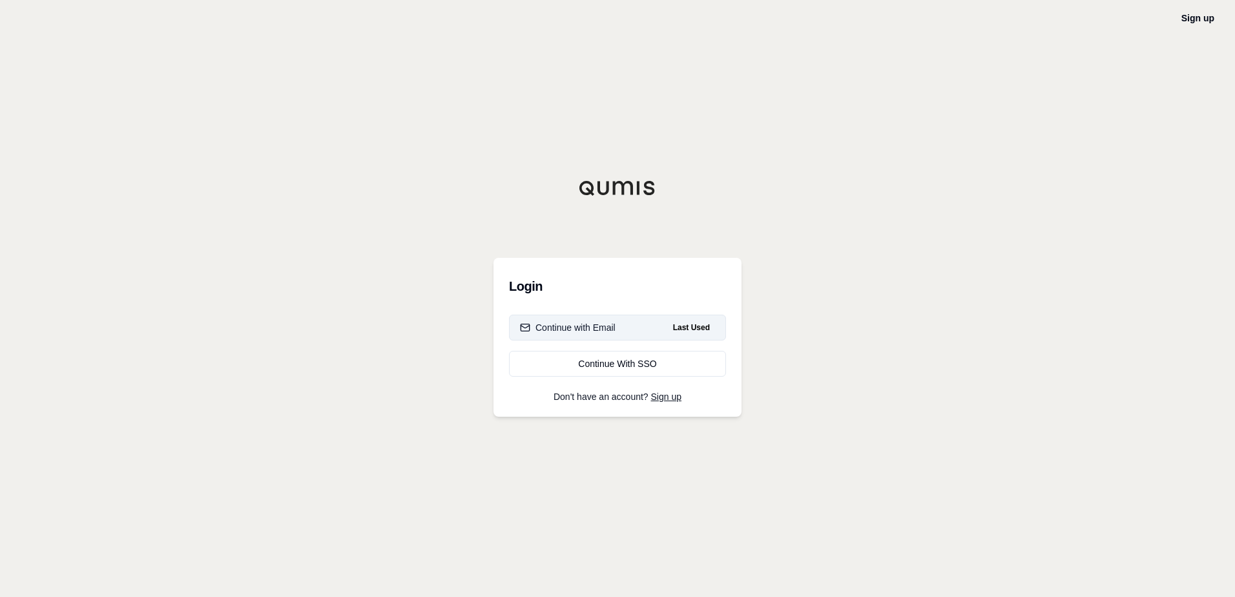 The image size is (1235, 597). I want to click on img: Qumis, so click(618, 188).